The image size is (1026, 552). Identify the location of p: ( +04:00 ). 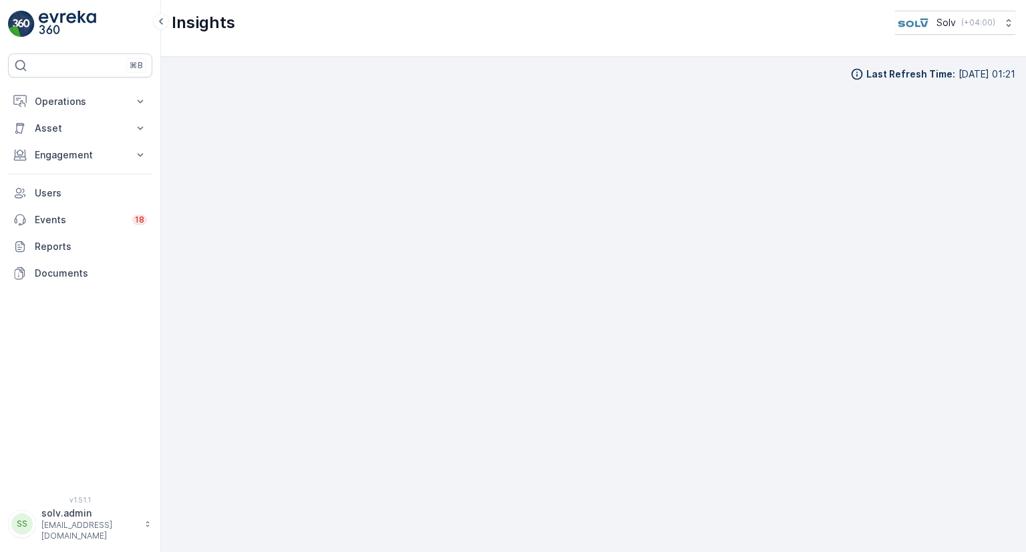
(978, 23).